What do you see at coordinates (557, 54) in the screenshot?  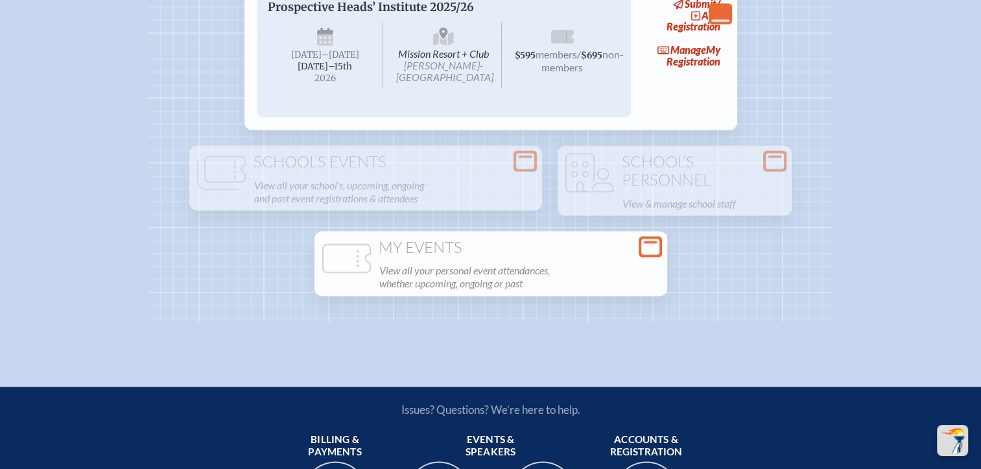 I see `span: members` at bounding box center [557, 54].